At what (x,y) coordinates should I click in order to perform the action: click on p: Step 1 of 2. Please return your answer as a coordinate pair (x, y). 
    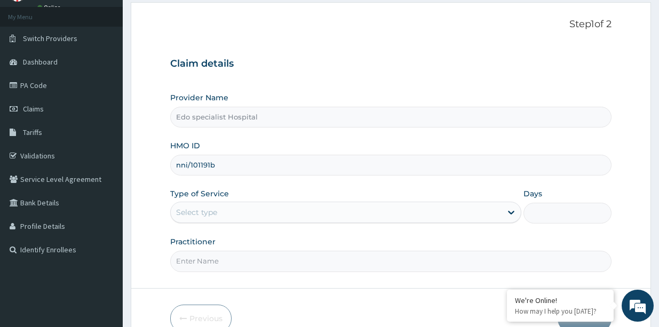
    Looking at the image, I should click on (391, 25).